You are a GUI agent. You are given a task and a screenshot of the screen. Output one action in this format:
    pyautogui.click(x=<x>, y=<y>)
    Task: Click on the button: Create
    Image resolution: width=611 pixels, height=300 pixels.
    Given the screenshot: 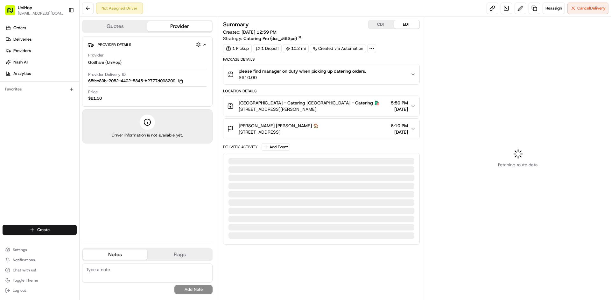 What is the action you would take?
    pyautogui.click(x=39, y=230)
    